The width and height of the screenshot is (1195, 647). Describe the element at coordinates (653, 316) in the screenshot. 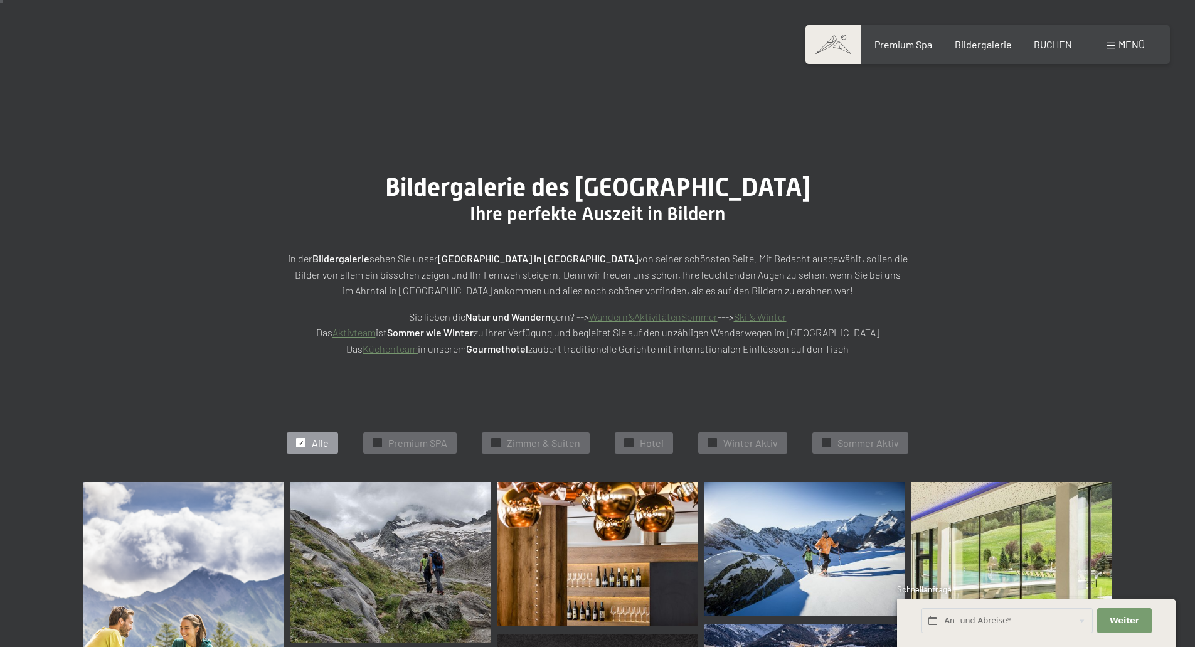

I see `a: Wandern&AktivitätenSommer` at that location.